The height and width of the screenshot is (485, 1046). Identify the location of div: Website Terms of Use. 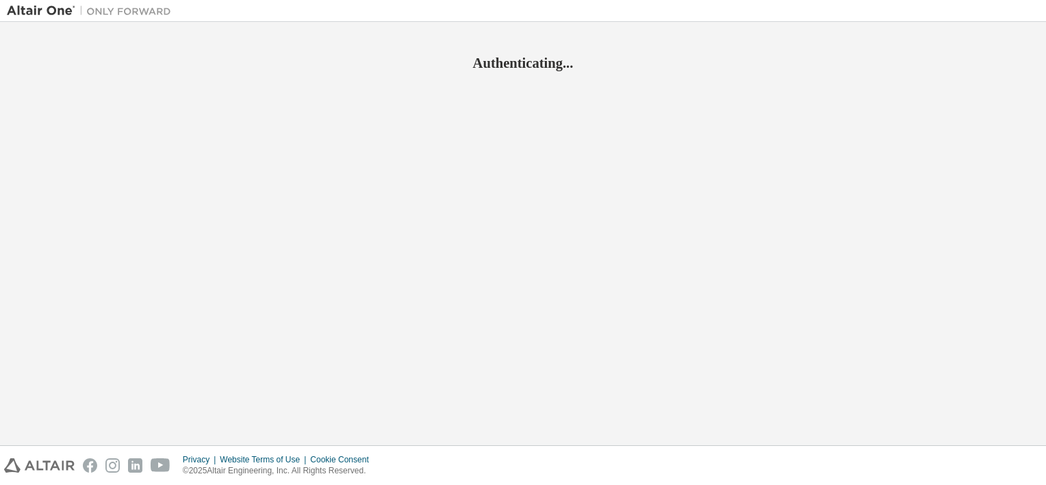
(265, 459).